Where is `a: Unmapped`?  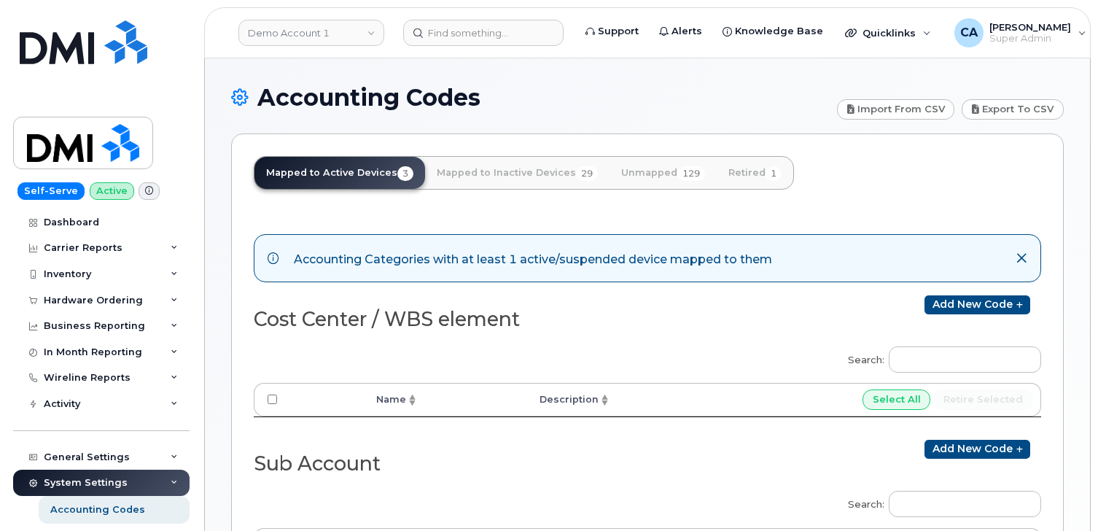
a: Unmapped is located at coordinates (663, 173).